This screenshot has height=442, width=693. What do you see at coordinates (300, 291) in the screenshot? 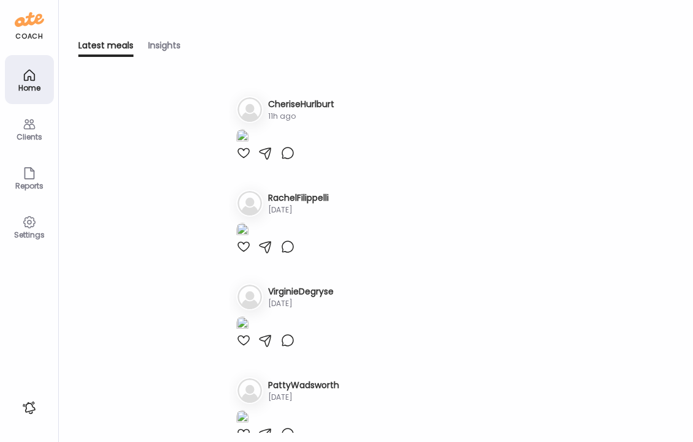
I see `h3: VirginieDegryse` at bounding box center [300, 291].